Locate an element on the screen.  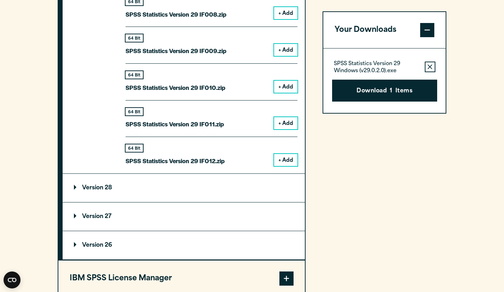
button: Your Downloads is located at coordinates (384, 30).